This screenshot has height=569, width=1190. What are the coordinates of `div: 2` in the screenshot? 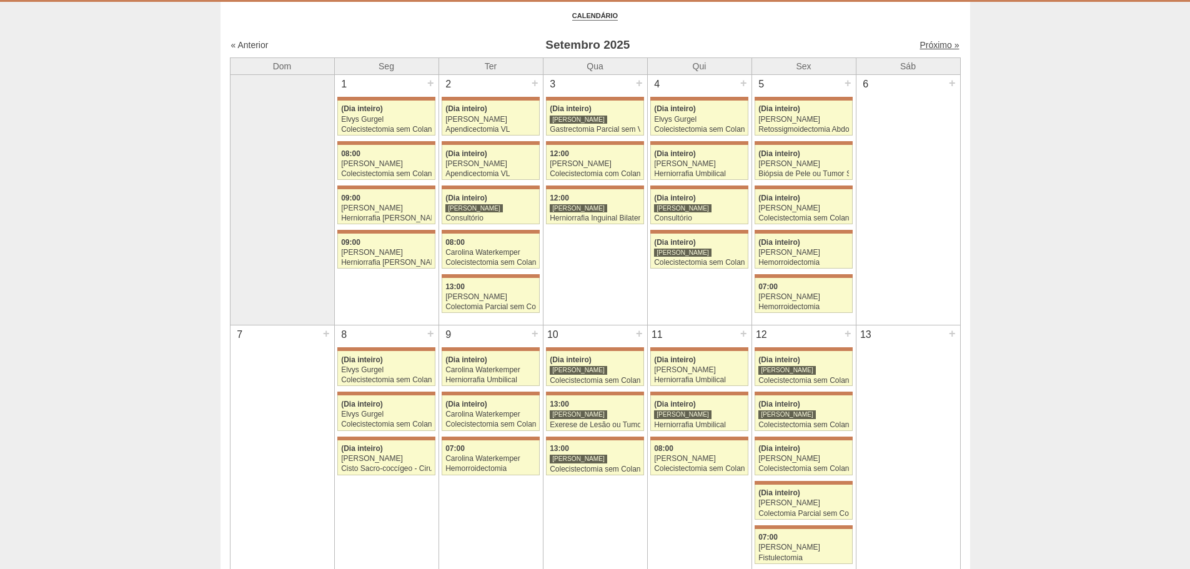 It's located at (449, 84).